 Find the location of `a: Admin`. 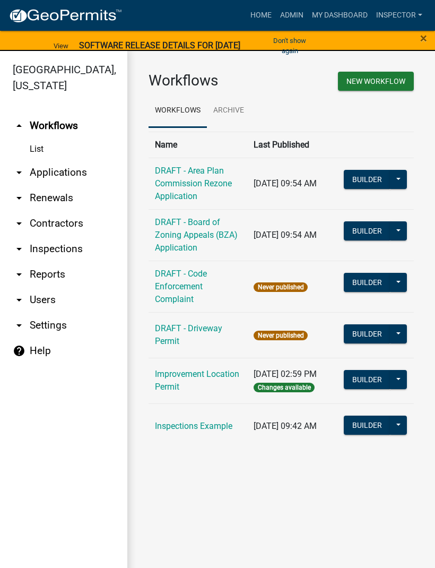

a: Admin is located at coordinates (292, 15).